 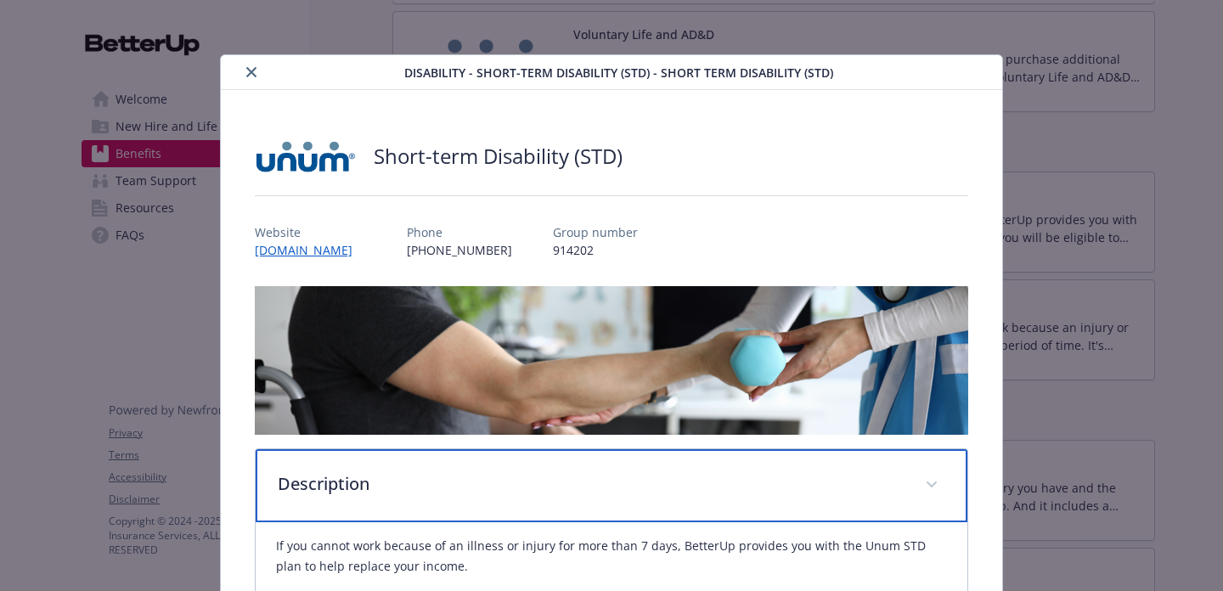 I want to click on p: Group number, so click(x=595, y=232).